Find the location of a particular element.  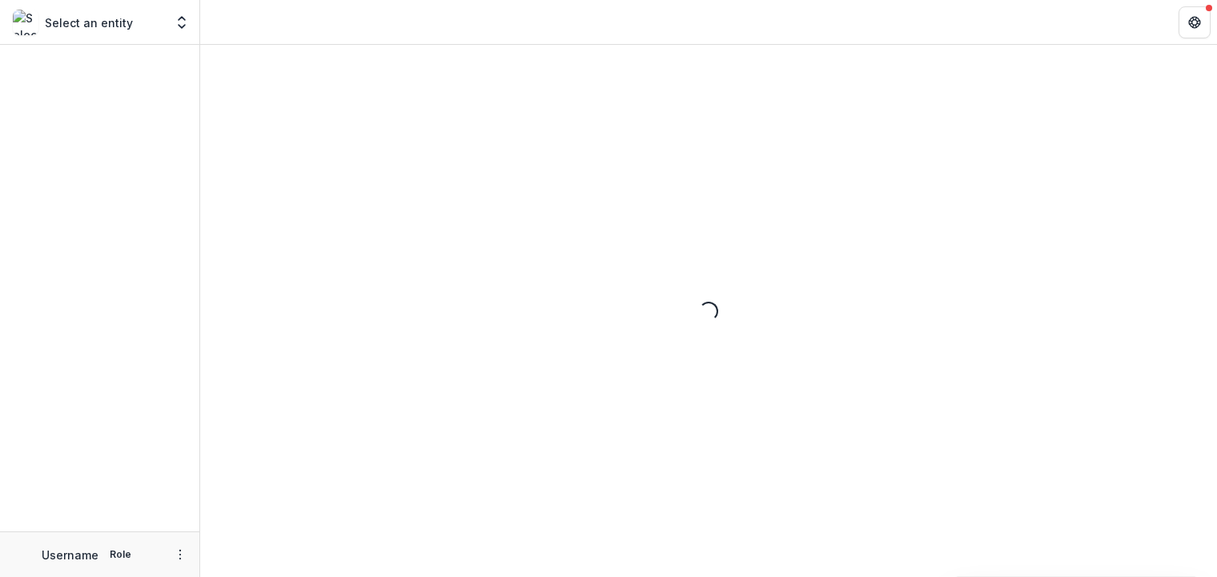

button: More is located at coordinates (180, 555).